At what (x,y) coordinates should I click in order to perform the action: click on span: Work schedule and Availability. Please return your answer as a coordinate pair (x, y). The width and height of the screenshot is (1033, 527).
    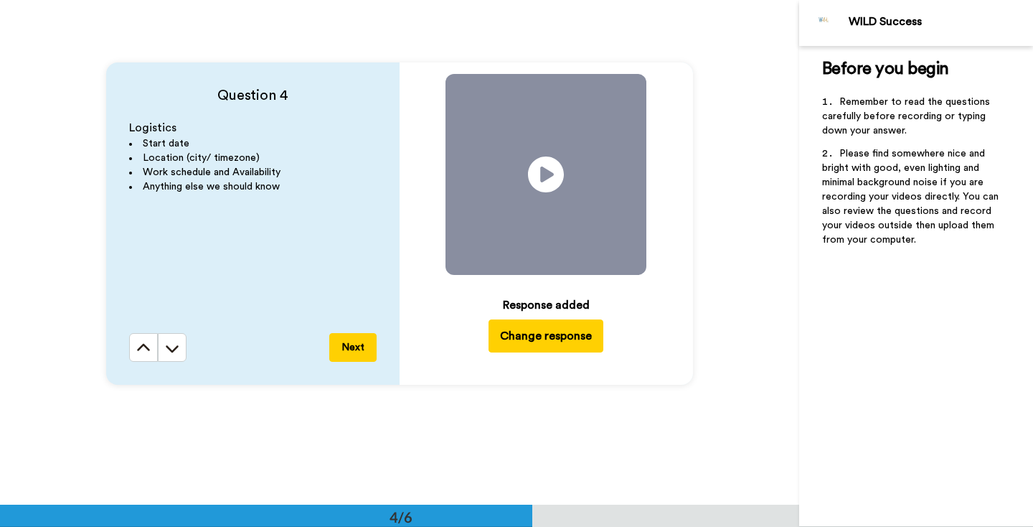
    Looking at the image, I should click on (212, 172).